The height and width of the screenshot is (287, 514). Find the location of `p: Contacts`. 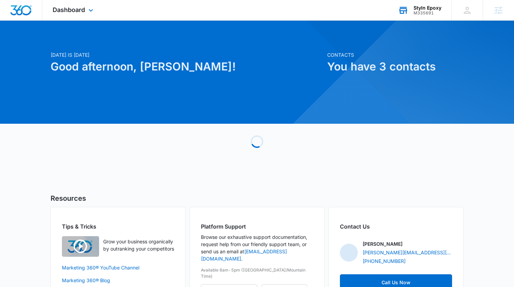

p: Contacts is located at coordinates (396, 55).